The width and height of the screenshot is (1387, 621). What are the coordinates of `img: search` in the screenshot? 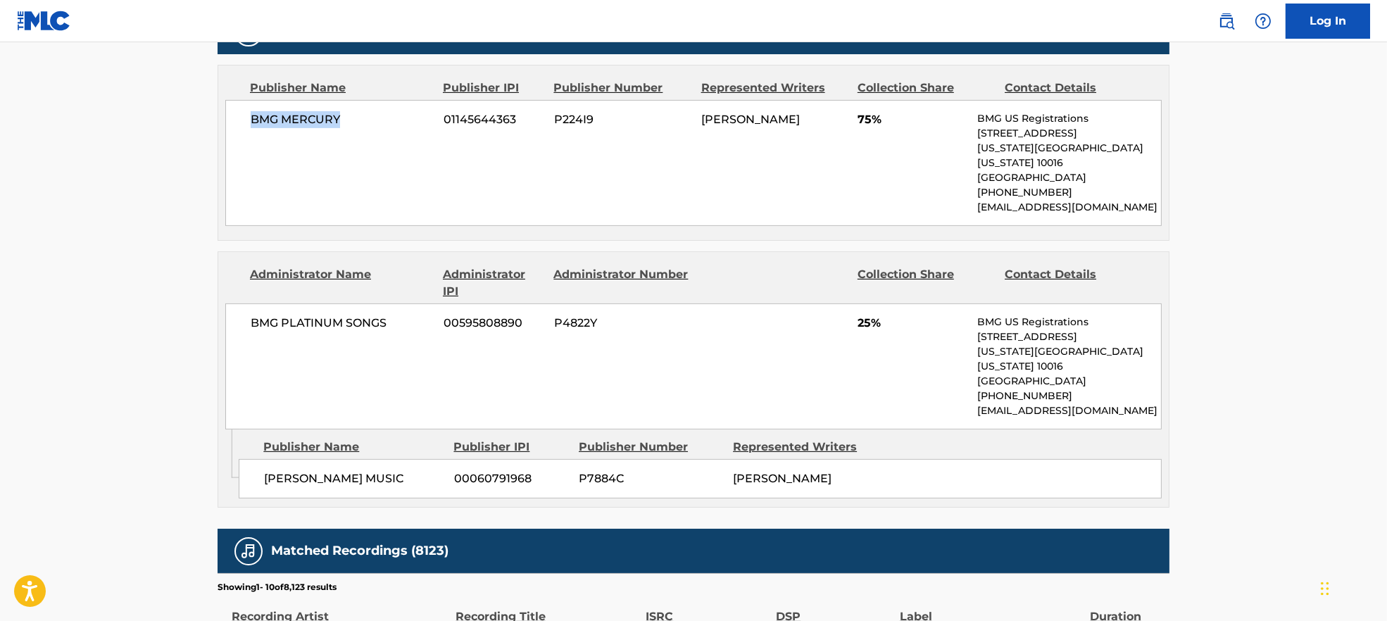 It's located at (1226, 21).